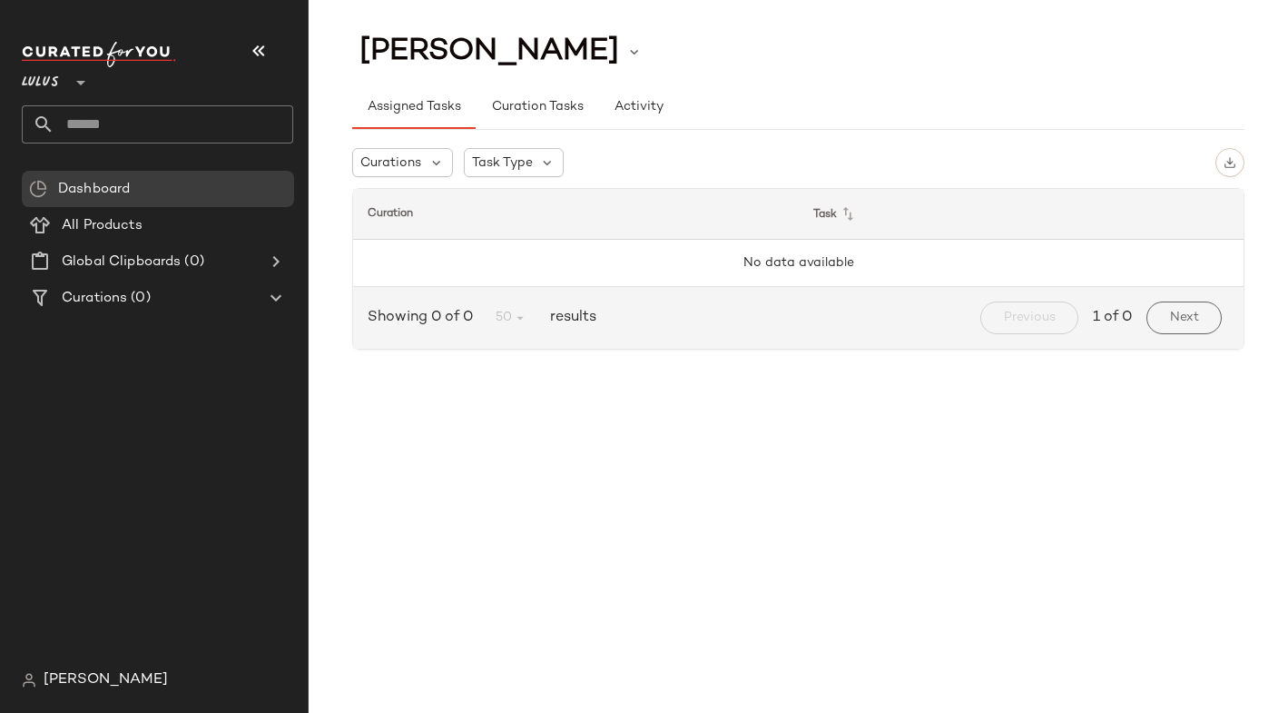 The width and height of the screenshot is (1288, 713). Describe the element at coordinates (102, 225) in the screenshot. I see `span: All Products` at that location.